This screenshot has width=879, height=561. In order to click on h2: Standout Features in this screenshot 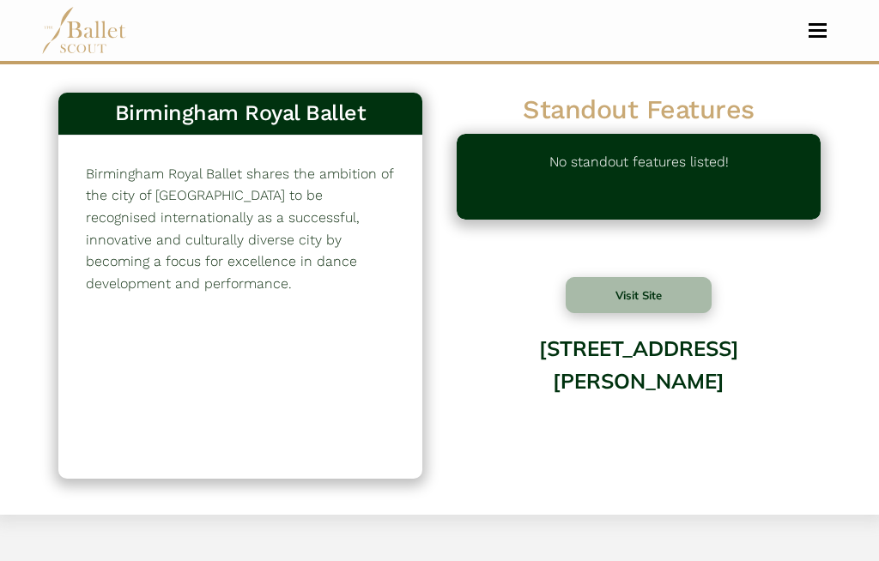, I will do `click(639, 110)`.